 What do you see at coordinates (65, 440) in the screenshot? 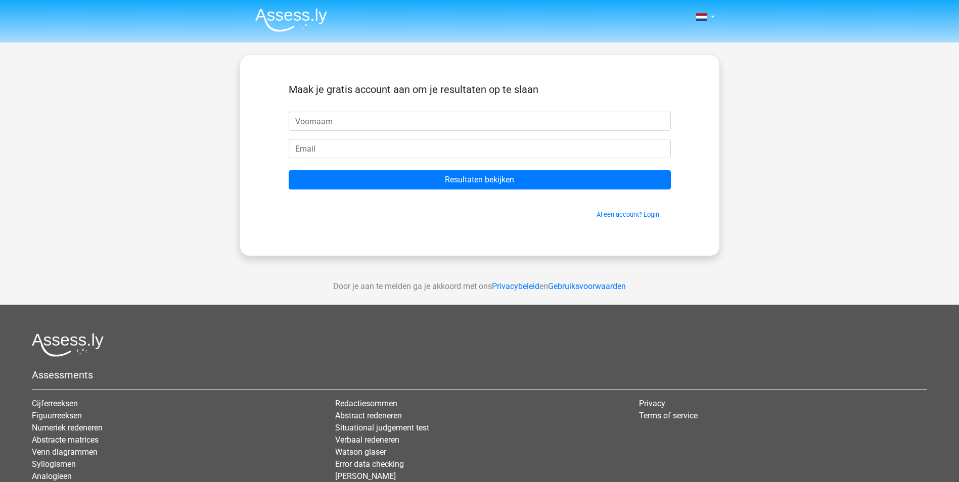
I see `a: Abstracte matrices` at bounding box center [65, 440].